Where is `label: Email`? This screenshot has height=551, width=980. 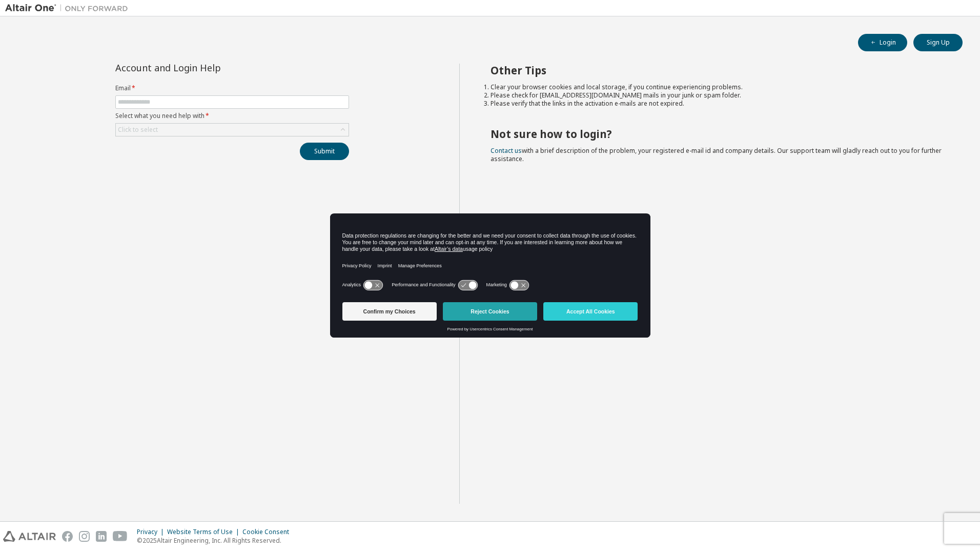 label: Email is located at coordinates (232, 88).